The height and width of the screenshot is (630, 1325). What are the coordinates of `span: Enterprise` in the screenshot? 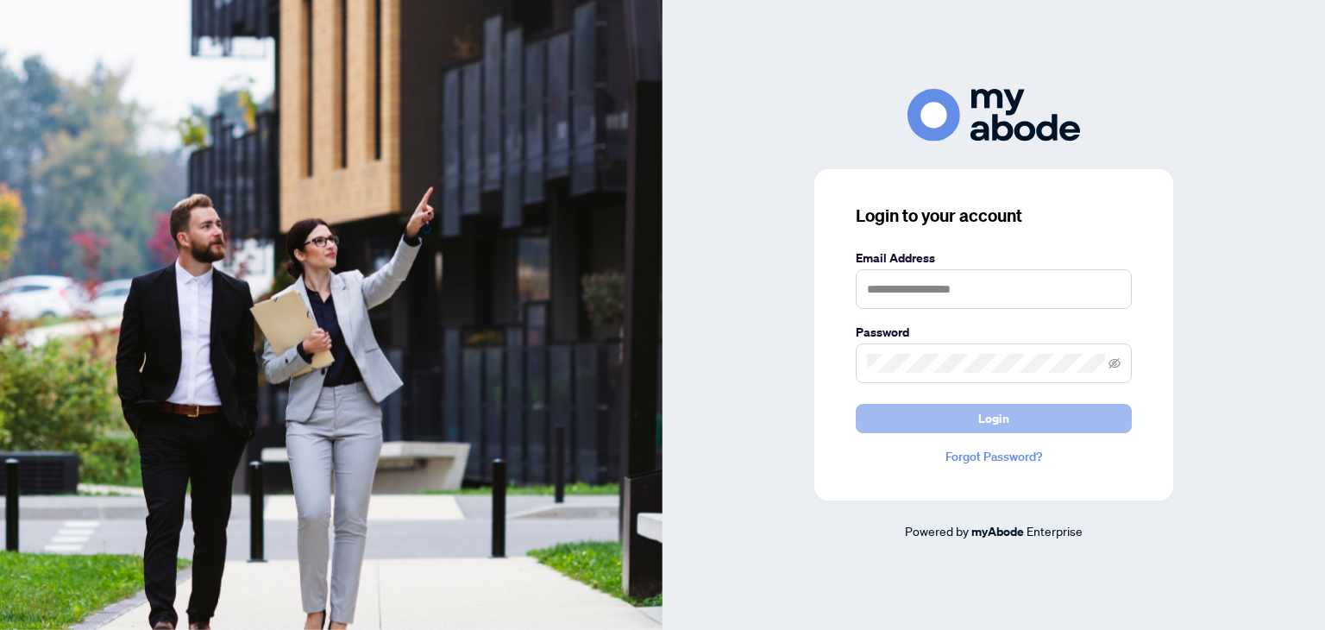 It's located at (1055, 531).